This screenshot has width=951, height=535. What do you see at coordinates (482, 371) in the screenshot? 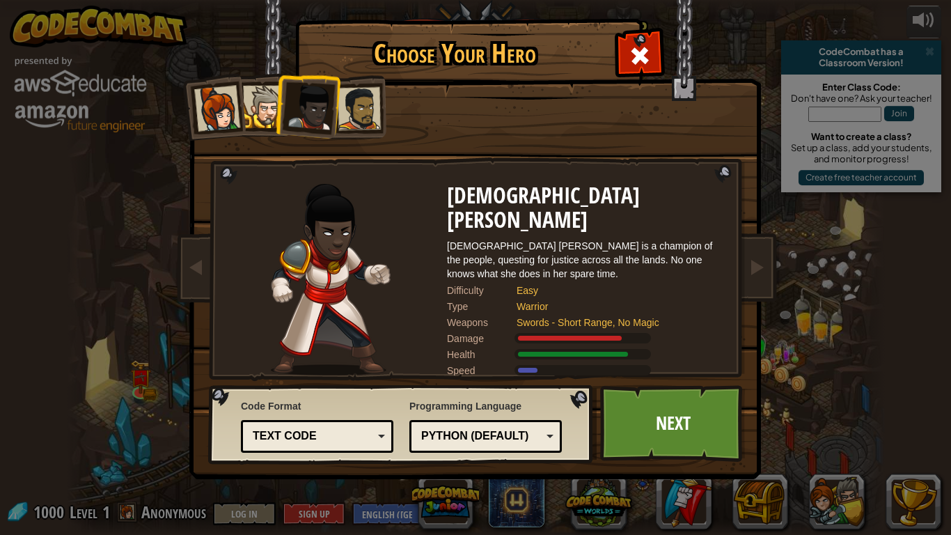
I see `div: Speed` at bounding box center [482, 371].